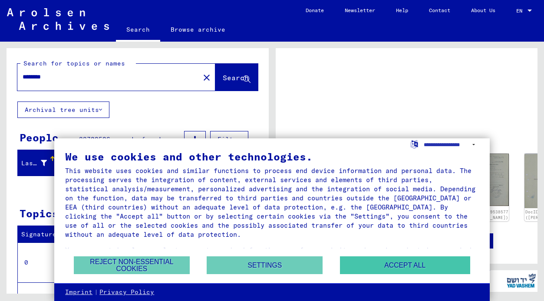  Describe the element at coordinates (48, 262) in the screenshot. I see `td: 0` at that location.